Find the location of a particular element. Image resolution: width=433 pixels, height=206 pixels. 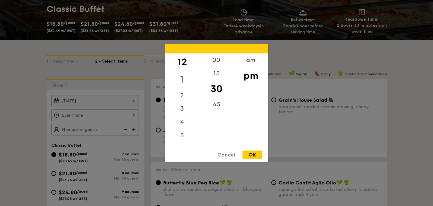

div: 6 is located at coordinates (182, 149).